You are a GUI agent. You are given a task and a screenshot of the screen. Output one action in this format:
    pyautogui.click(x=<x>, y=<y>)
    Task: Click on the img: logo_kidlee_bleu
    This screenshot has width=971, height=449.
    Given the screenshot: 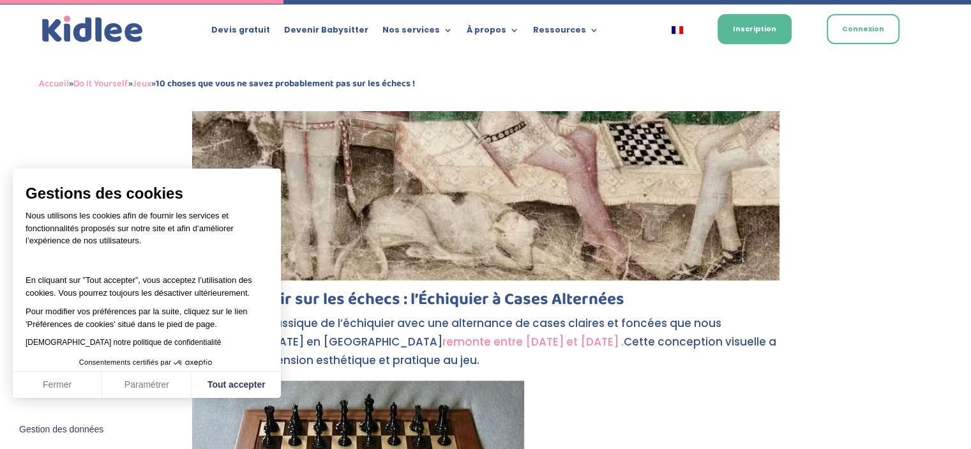 What is the action you would take?
    pyautogui.click(x=93, y=29)
    